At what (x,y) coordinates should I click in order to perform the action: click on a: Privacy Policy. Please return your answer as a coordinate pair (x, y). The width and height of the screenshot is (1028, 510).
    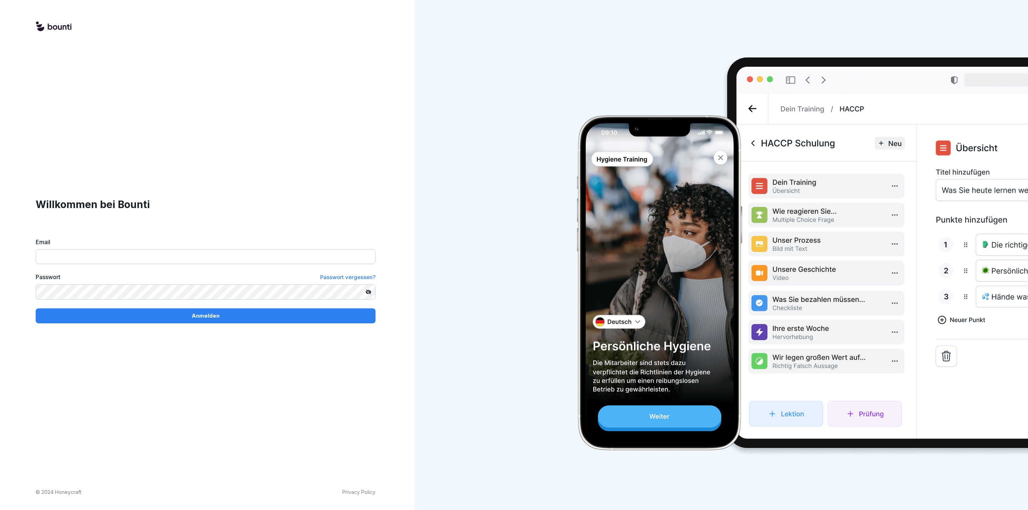
    Looking at the image, I should click on (359, 492).